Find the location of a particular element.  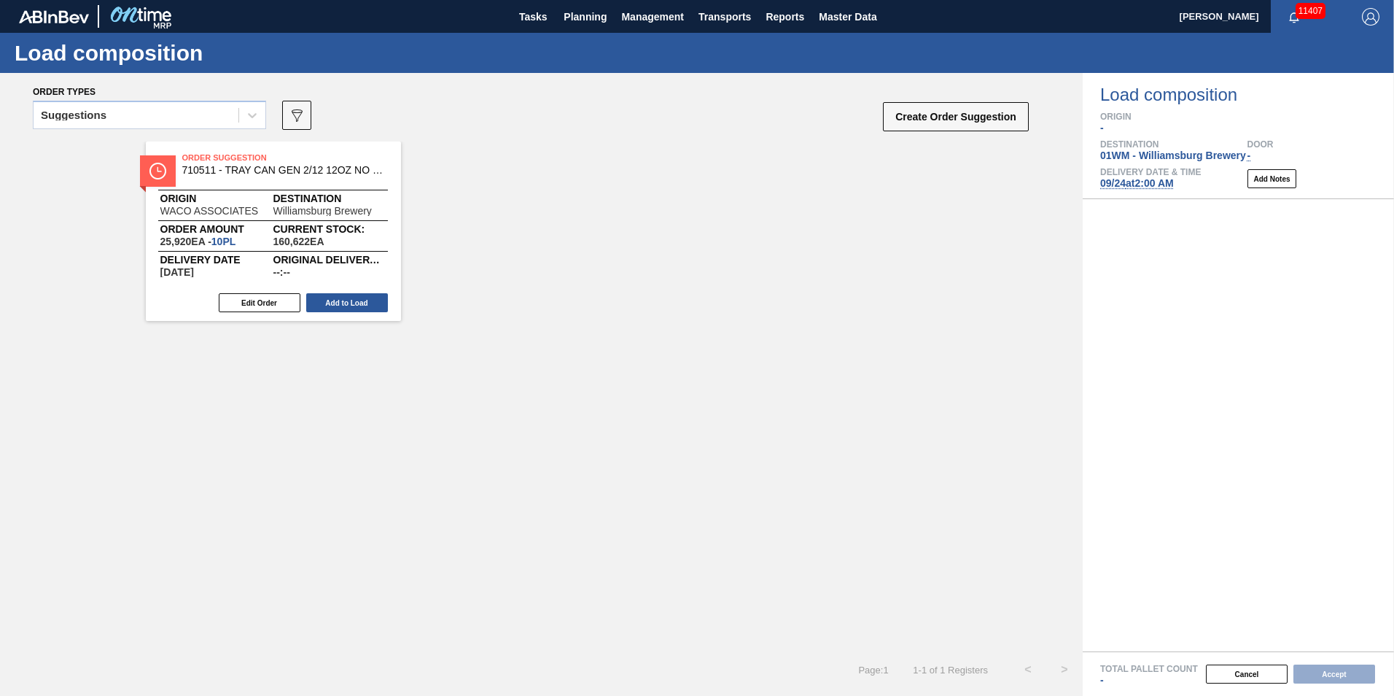

div: Suggestions is located at coordinates (74, 115).